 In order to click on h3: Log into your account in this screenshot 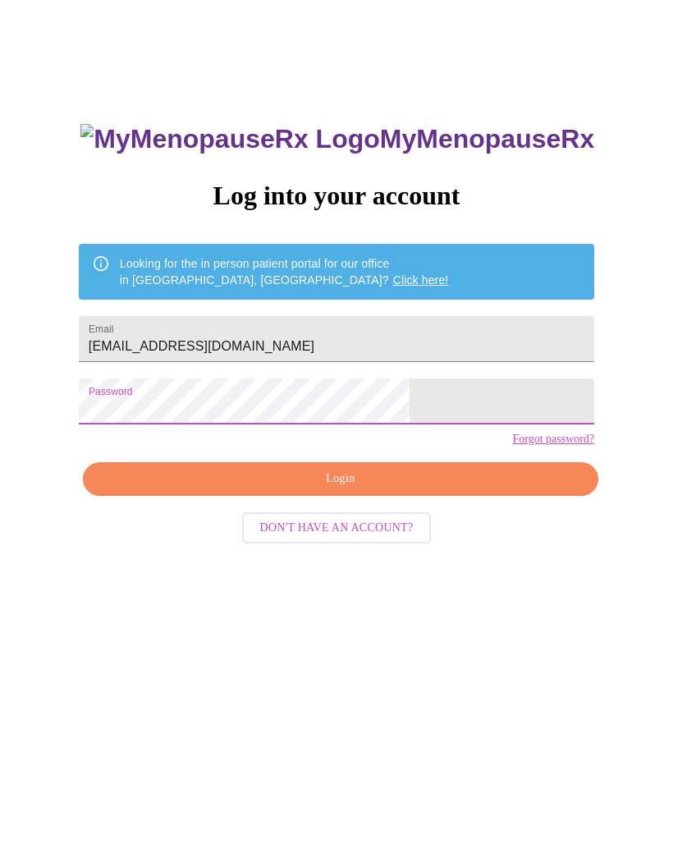, I will do `click(337, 195)`.